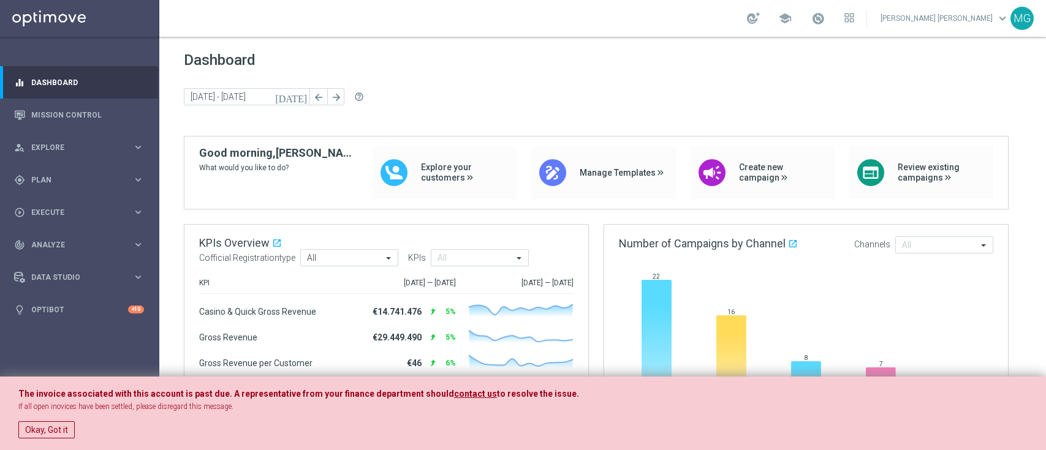  I want to click on span: to resolve the issue., so click(538, 394).